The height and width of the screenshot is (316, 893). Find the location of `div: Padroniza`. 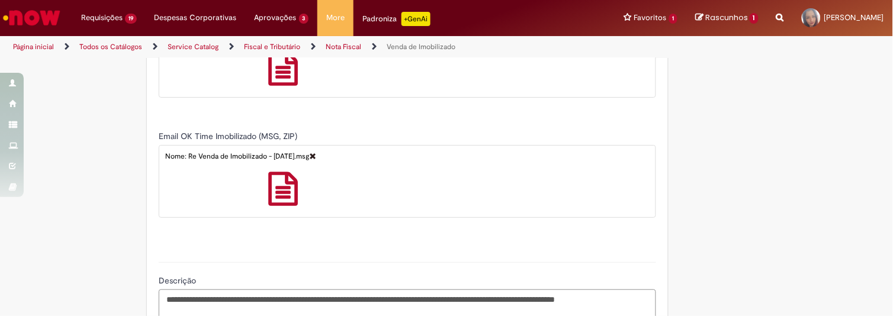

div: Padroniza is located at coordinates (396, 19).